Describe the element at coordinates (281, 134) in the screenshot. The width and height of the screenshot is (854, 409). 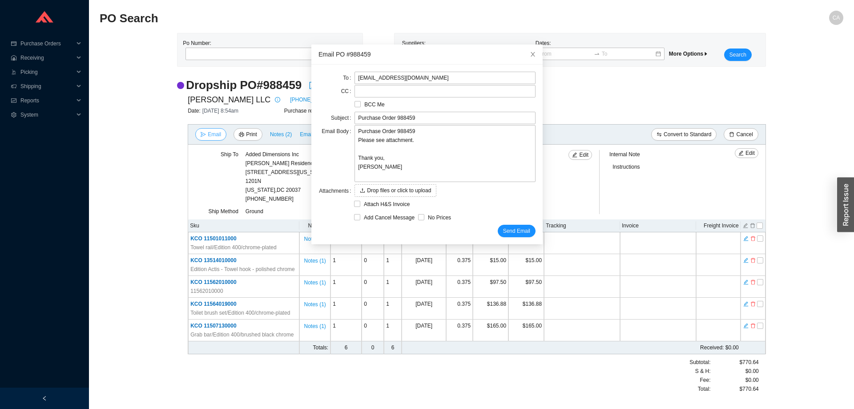
I see `span: Notes ( 2 )` at that location.